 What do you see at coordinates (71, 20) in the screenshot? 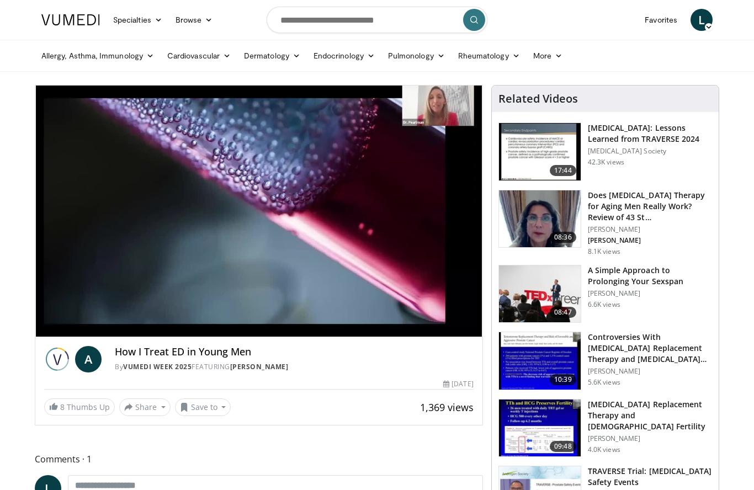
I see `img: VuMedi Logo` at bounding box center [71, 20].